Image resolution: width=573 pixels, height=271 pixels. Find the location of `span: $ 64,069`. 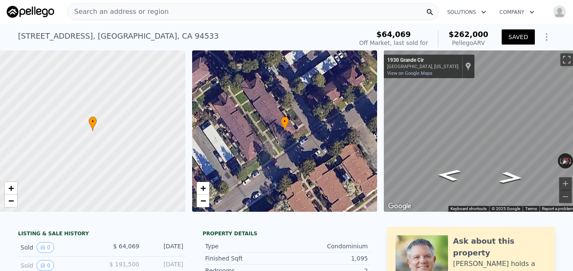

span: $ 64,069 is located at coordinates (126, 246).